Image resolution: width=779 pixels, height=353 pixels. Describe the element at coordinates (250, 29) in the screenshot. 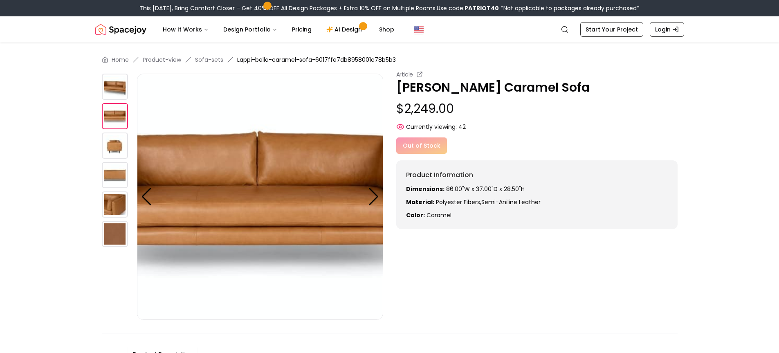

I see `button: Design Portfolio` at that location.